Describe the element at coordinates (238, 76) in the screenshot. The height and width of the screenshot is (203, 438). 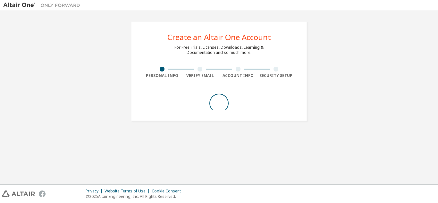
I see `div: Account Info` at that location.